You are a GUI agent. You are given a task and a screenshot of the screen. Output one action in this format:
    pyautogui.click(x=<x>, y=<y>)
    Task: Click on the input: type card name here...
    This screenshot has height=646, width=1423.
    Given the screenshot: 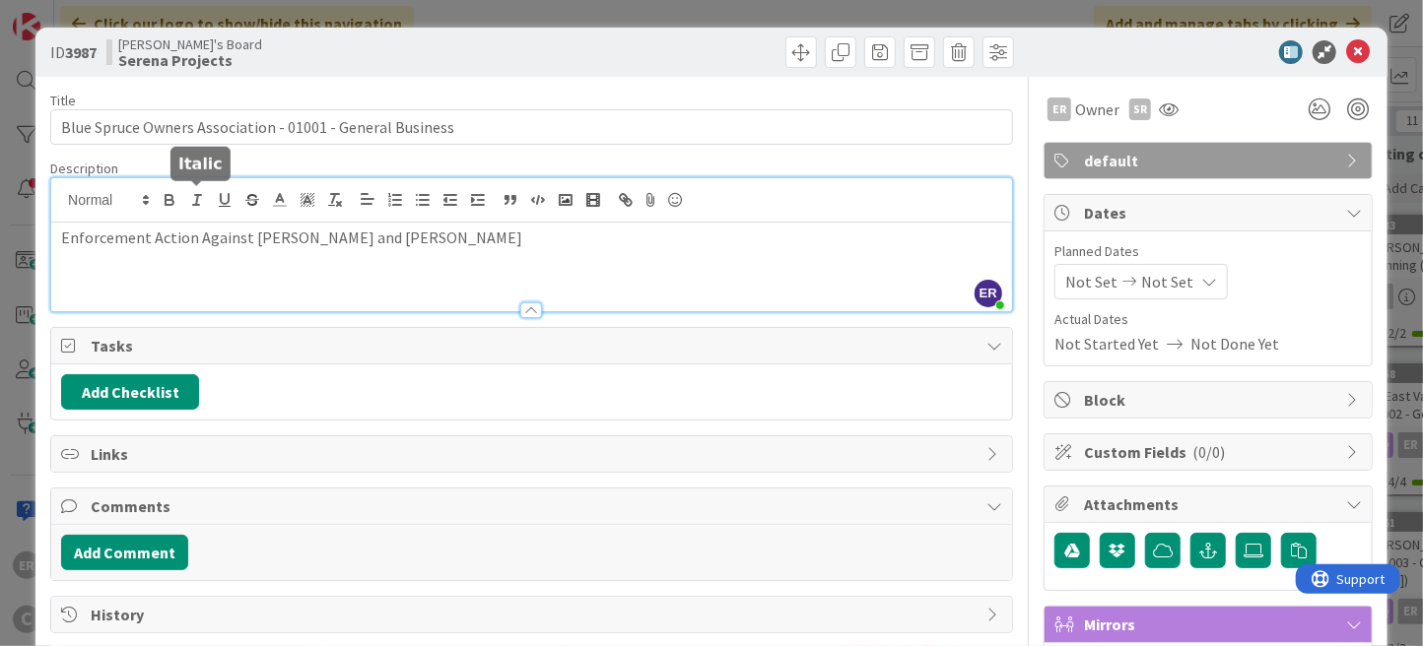 What is the action you would take?
    pyautogui.click(x=531, y=127)
    